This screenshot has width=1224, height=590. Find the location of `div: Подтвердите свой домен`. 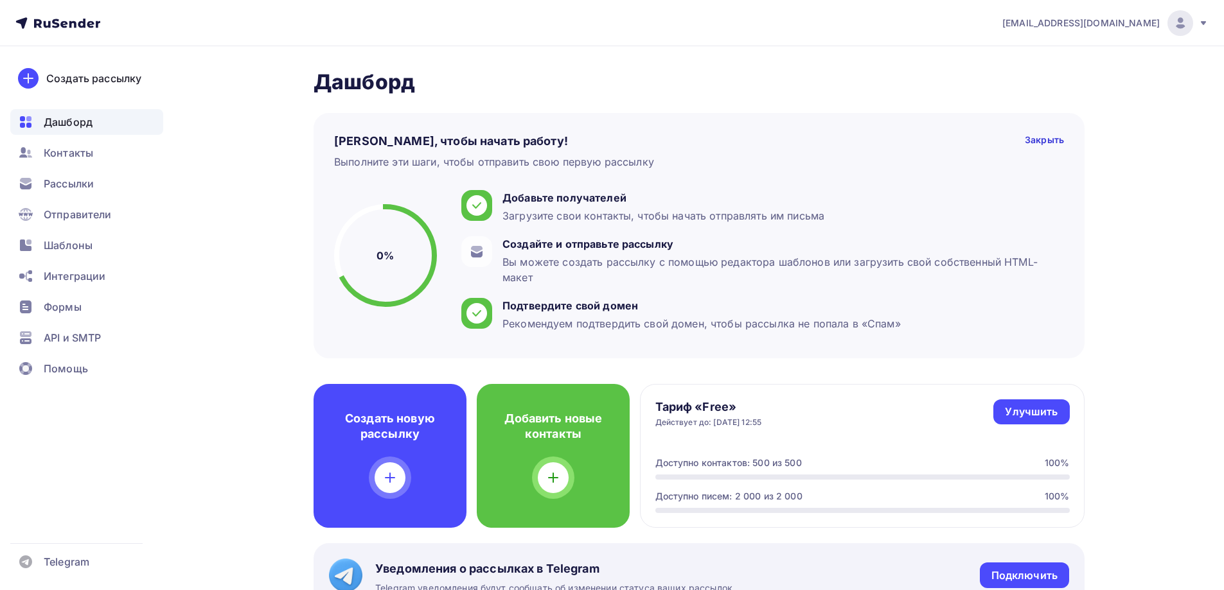

div: Подтвердите свой домен is located at coordinates (702, 306).